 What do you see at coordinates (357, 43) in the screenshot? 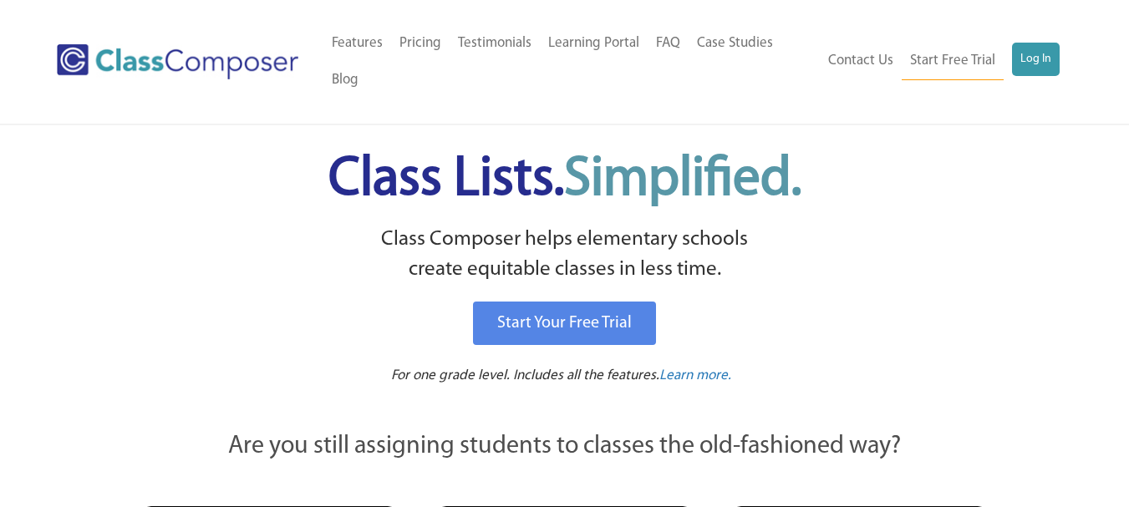
I see `a: Features` at bounding box center [357, 43].